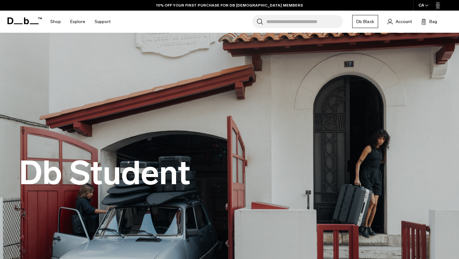  Describe the element at coordinates (404, 22) in the screenshot. I see `span: Account` at that location.